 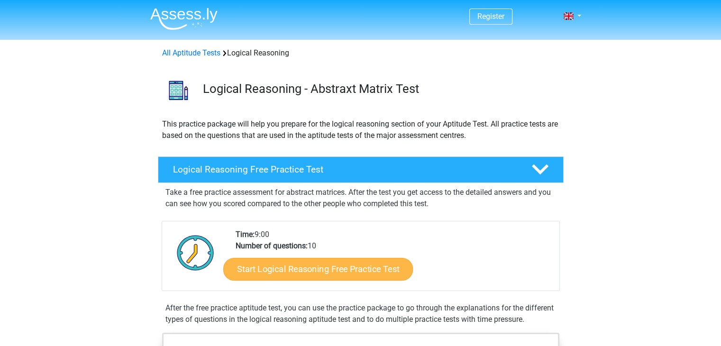 I want to click on b: Number of questions:, so click(x=272, y=245).